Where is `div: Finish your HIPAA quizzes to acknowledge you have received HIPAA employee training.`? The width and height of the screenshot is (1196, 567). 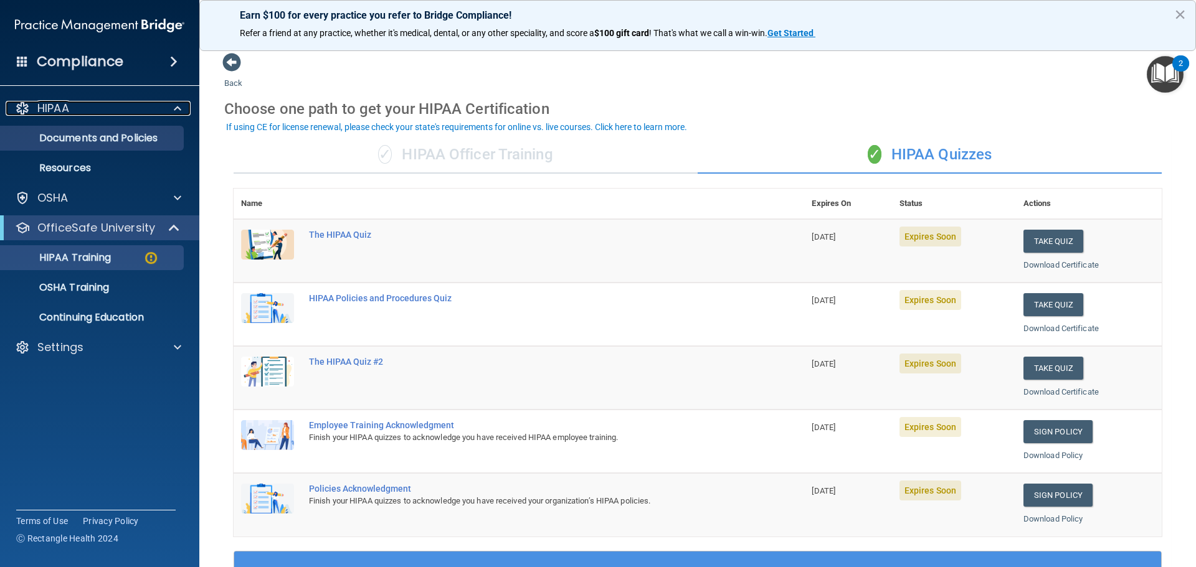
div: Finish your HIPAA quizzes to acknowledge you have received HIPAA employee training. is located at coordinates (525, 438).